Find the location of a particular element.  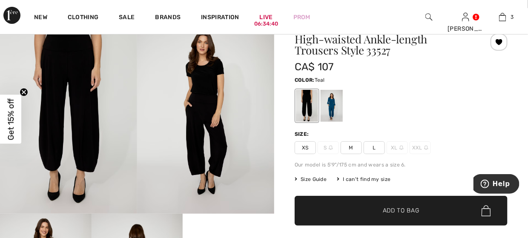

img: search the website is located at coordinates (429, 17).